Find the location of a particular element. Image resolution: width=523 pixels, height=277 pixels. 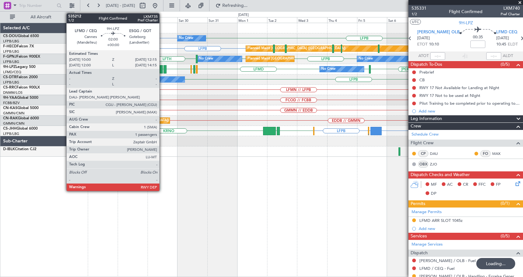

div: Wed 3 is located at coordinates (312, 20).